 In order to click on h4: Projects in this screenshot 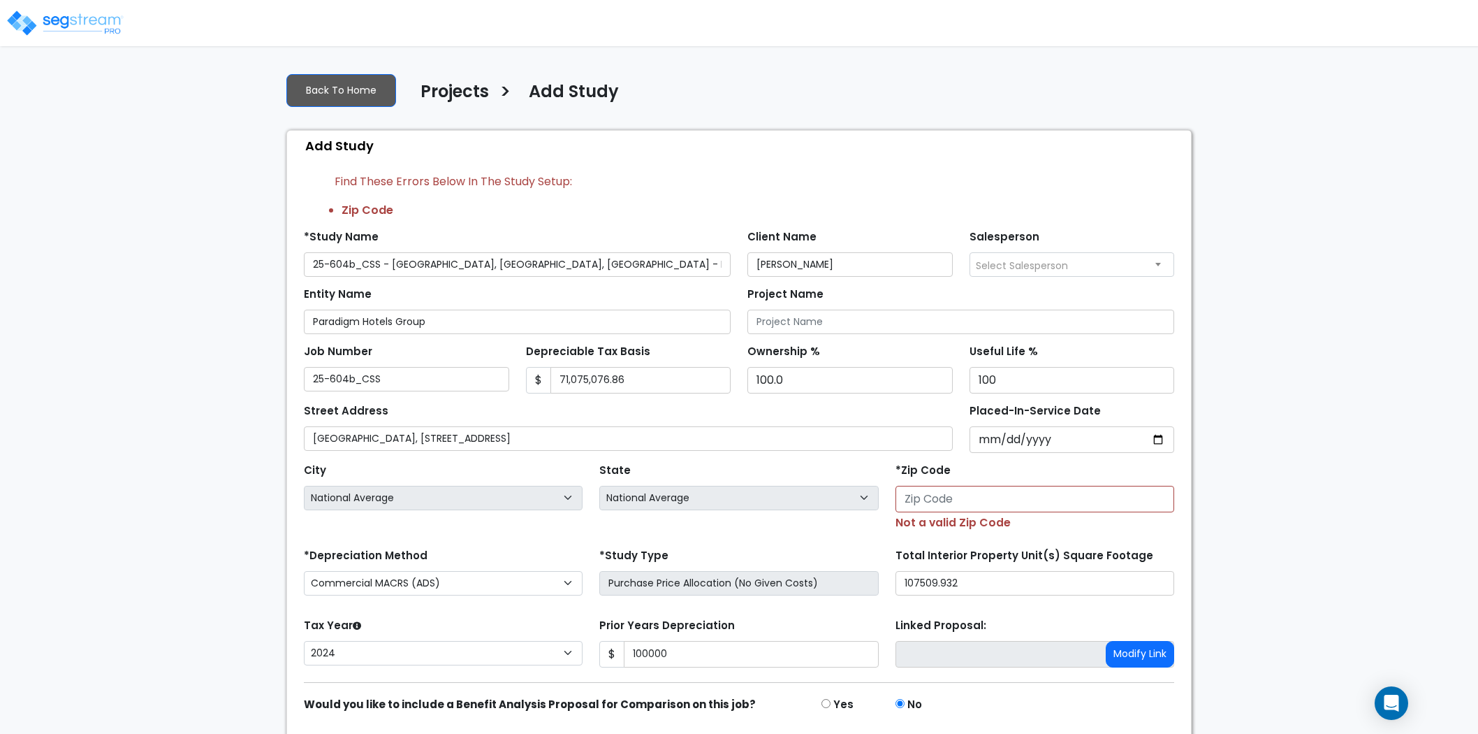, I will do `click(455, 94)`.